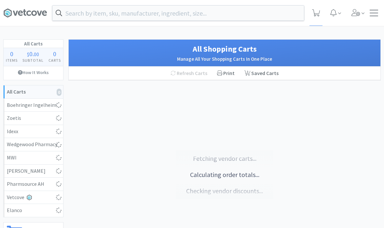 The height and width of the screenshot is (228, 384). Describe the element at coordinates (33, 105) in the screenshot. I see `a: Boehringer Ingelheim` at that location.